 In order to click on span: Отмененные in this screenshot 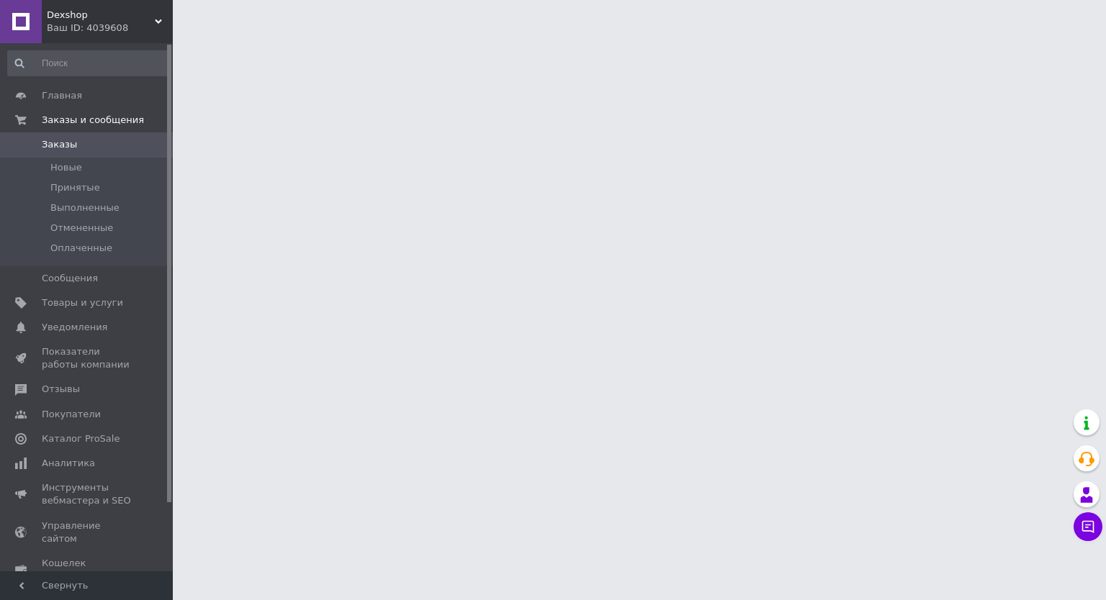, I will do `click(81, 228)`.